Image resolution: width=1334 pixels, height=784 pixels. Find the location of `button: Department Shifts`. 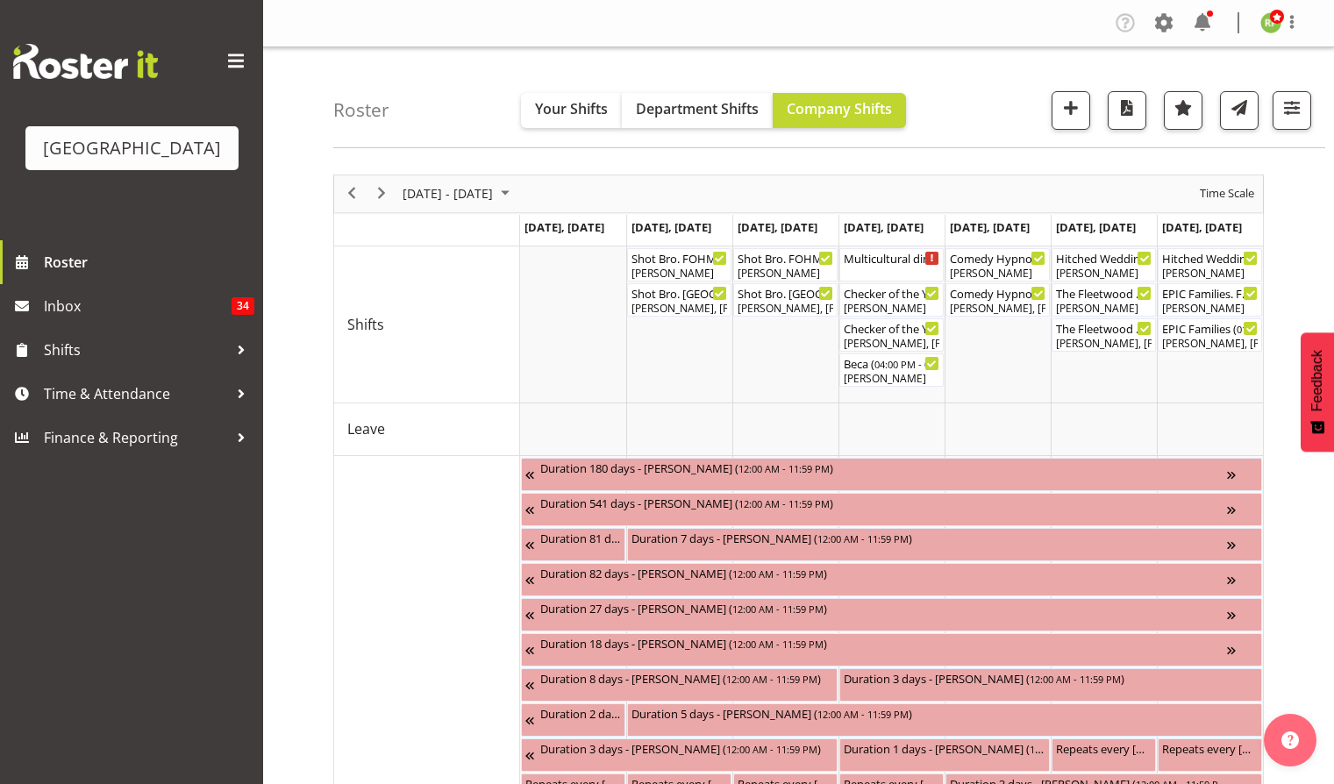

button: Department Shifts is located at coordinates (697, 111).